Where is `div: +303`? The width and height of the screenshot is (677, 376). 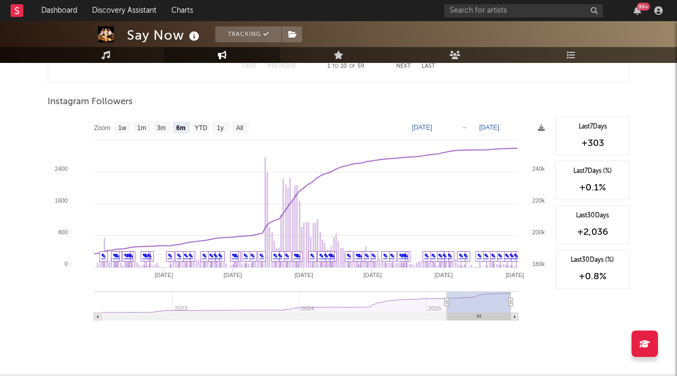 div: +303 is located at coordinates (593, 143).